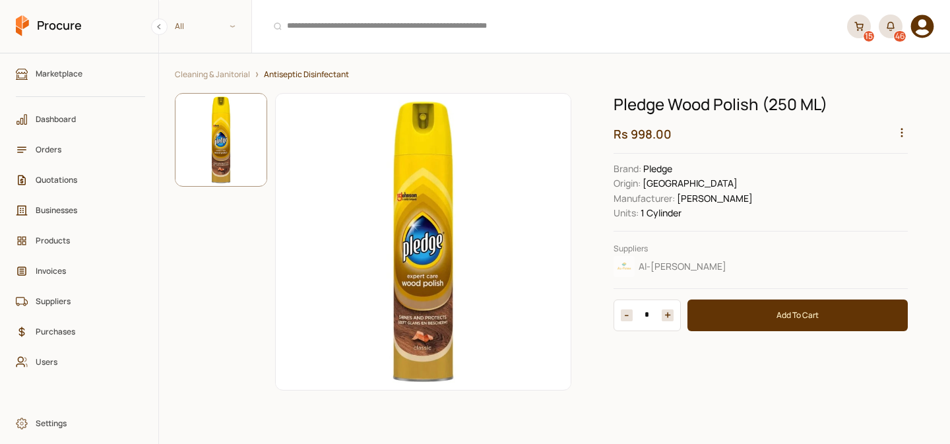 This screenshot has width=950, height=444. I want to click on div: 46, so click(900, 36).